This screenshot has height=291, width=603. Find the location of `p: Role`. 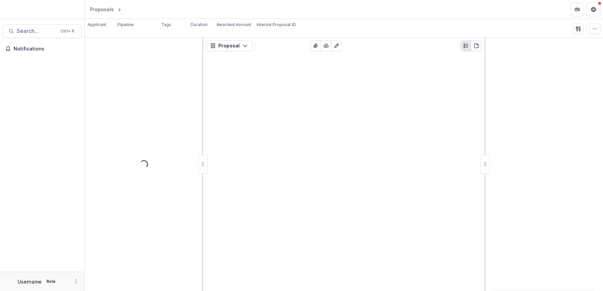

p: Role is located at coordinates (51, 281).